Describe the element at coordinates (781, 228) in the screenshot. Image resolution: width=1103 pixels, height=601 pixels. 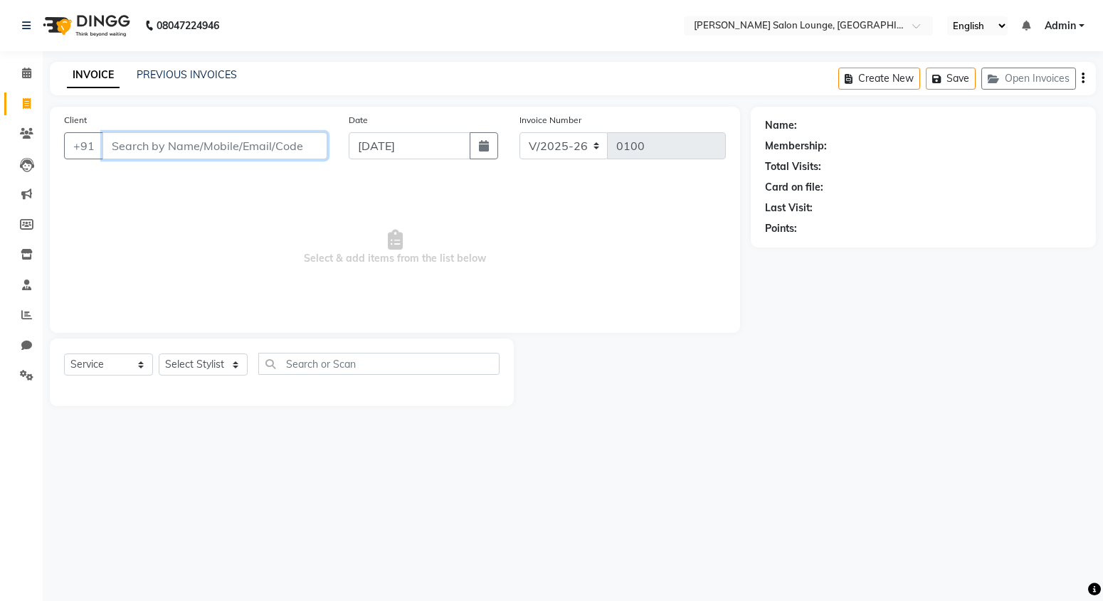
I see `div: Points:` at that location.